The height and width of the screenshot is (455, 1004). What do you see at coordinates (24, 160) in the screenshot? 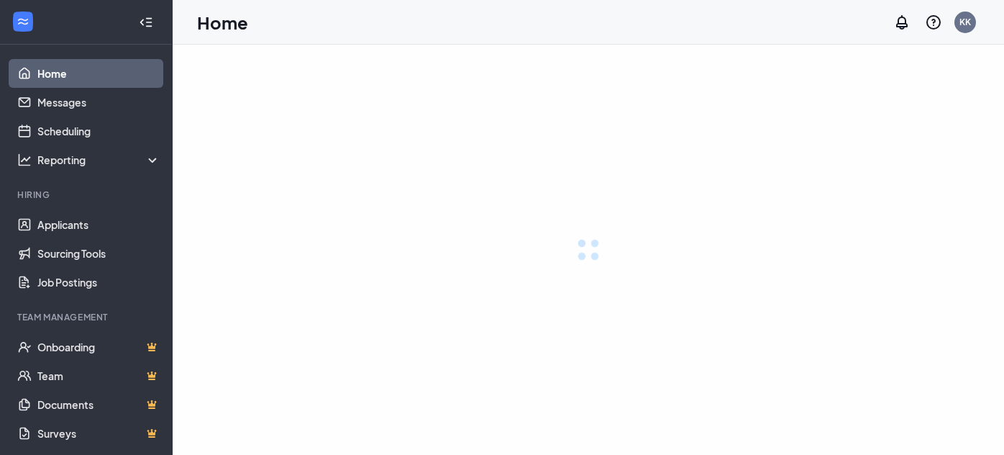
I see `svg: Analysis` at bounding box center [24, 160].